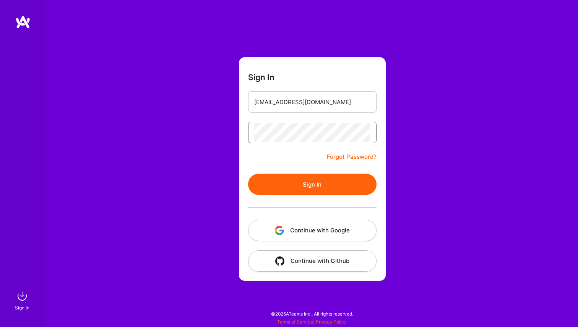 This screenshot has width=578, height=327. What do you see at coordinates (22, 308) in the screenshot?
I see `div: Sign In` at bounding box center [22, 308].